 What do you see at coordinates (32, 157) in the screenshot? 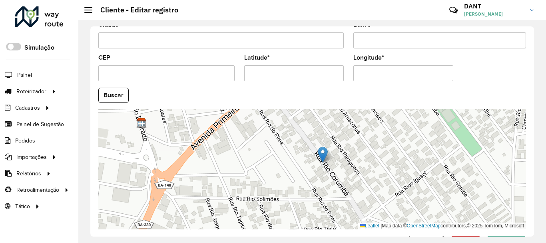
I see `span: Importações` at bounding box center [32, 157].